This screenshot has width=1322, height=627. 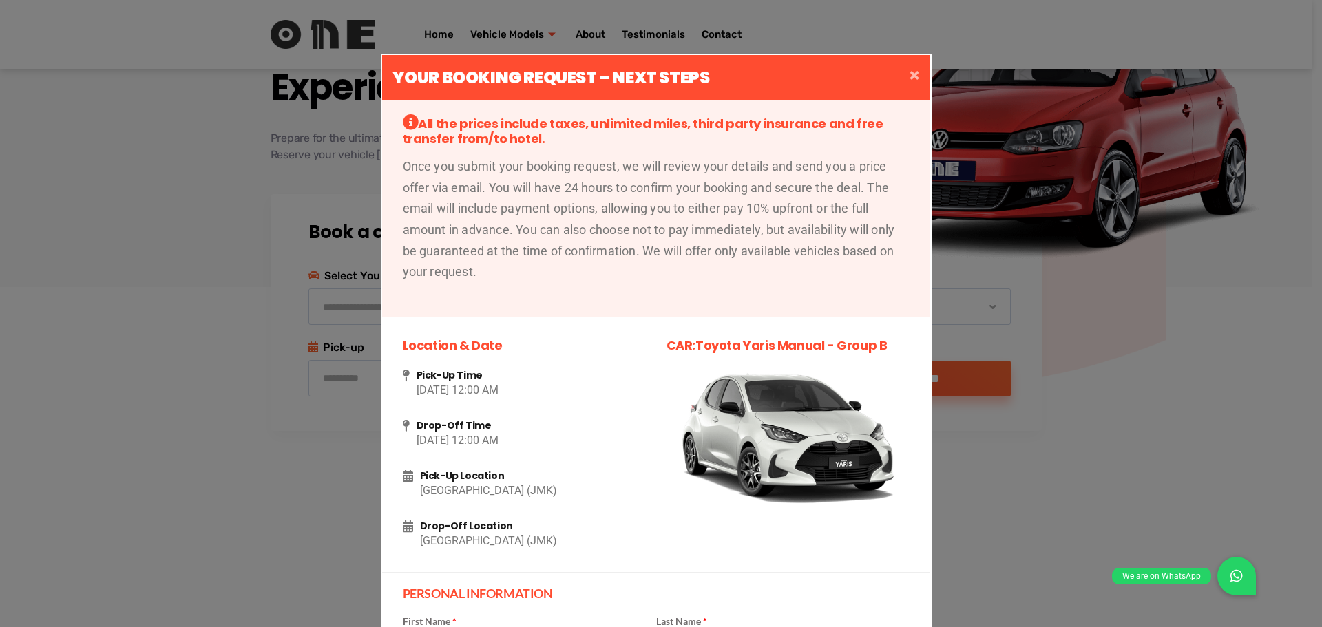 What do you see at coordinates (656, 130) in the screenshot?
I see `h3: All the prices include taxes, unlimited miles, third party insurance and free transfer from/to ho...` at bounding box center [656, 130].